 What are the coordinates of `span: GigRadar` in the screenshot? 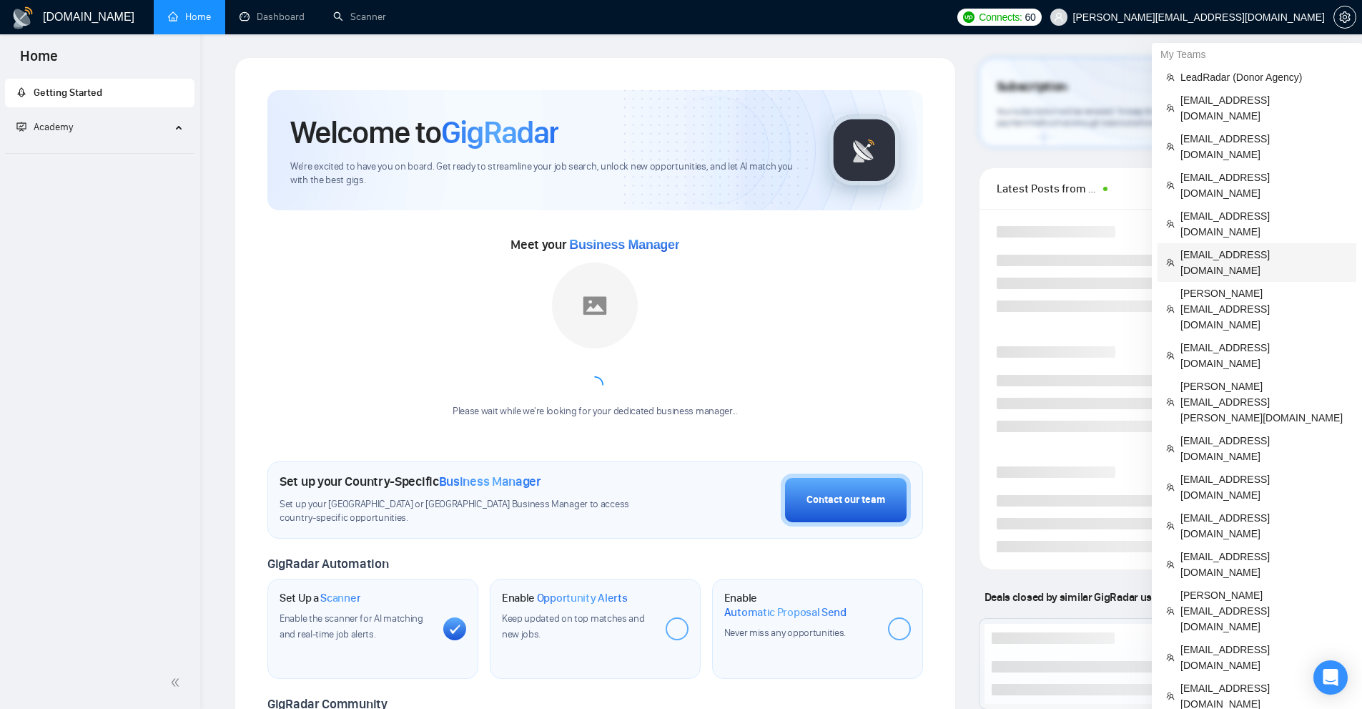 It's located at (500, 132).